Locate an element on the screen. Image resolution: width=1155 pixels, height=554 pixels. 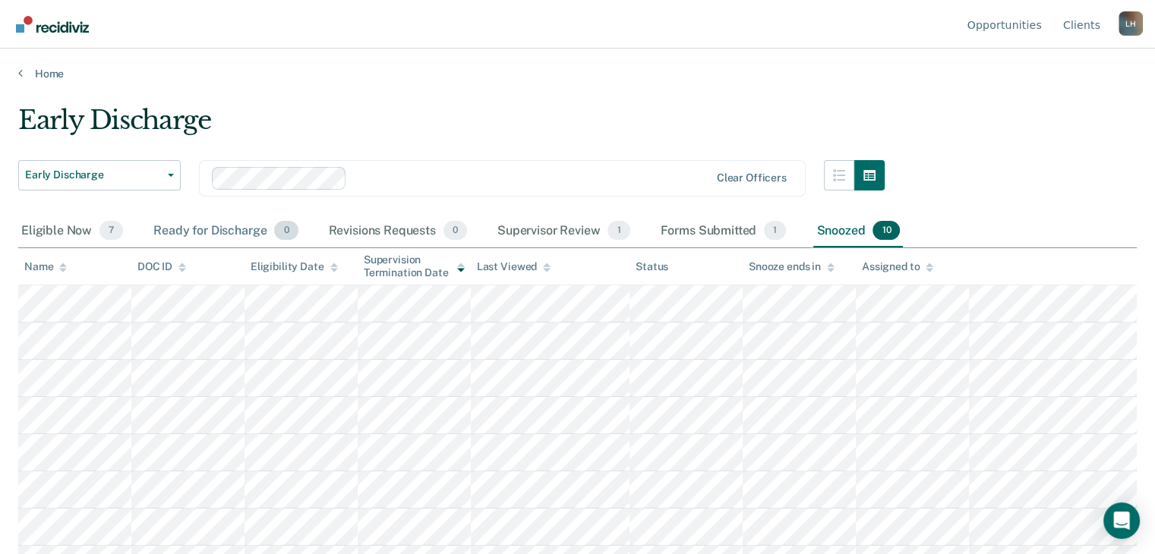
div: Clear officers is located at coordinates (752, 178).